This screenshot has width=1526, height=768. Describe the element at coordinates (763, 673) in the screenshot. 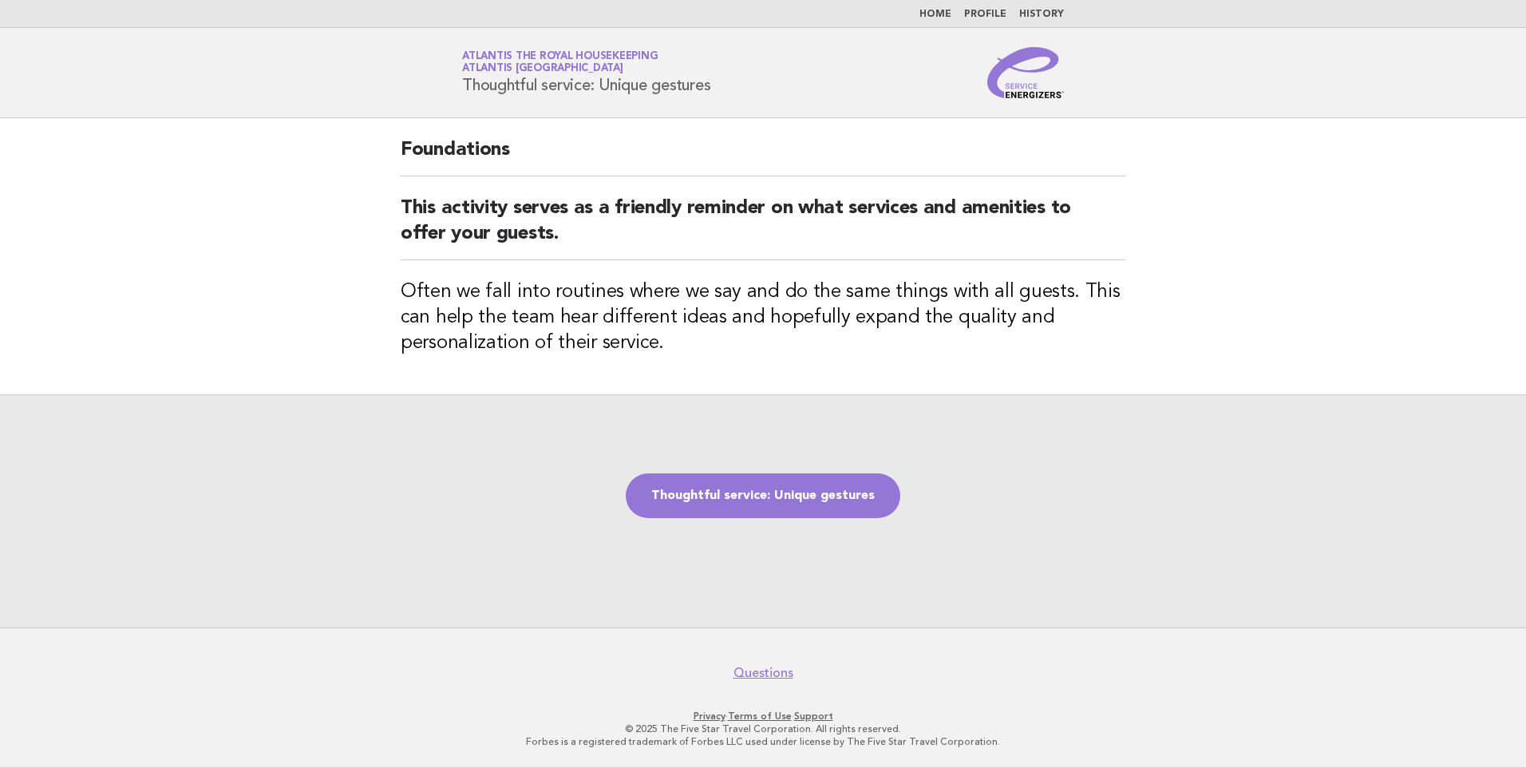

I see `a: Questions` at that location.